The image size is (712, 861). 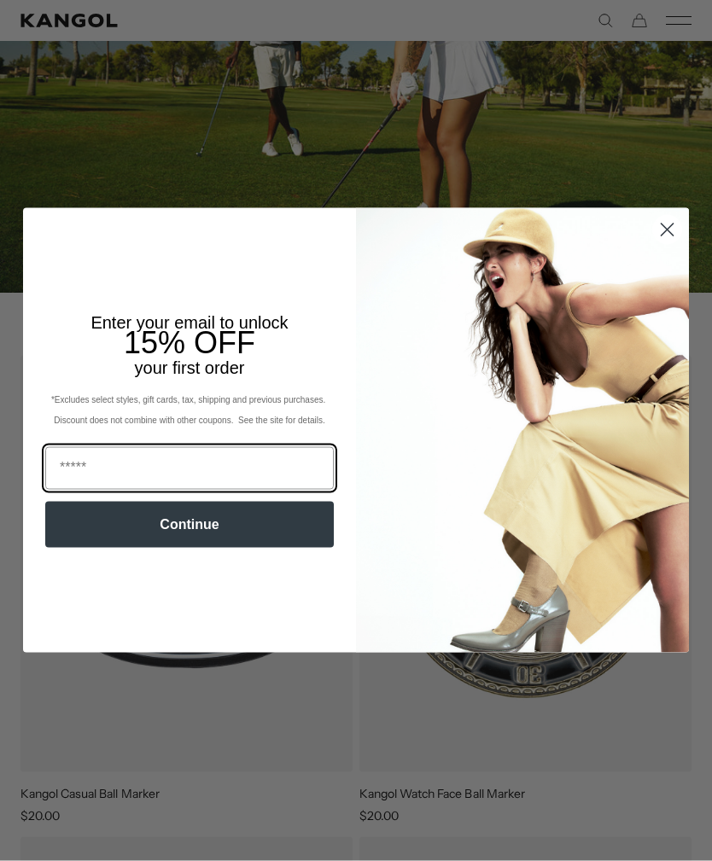 I want to click on span: Enter your email to unlock, so click(x=189, y=323).